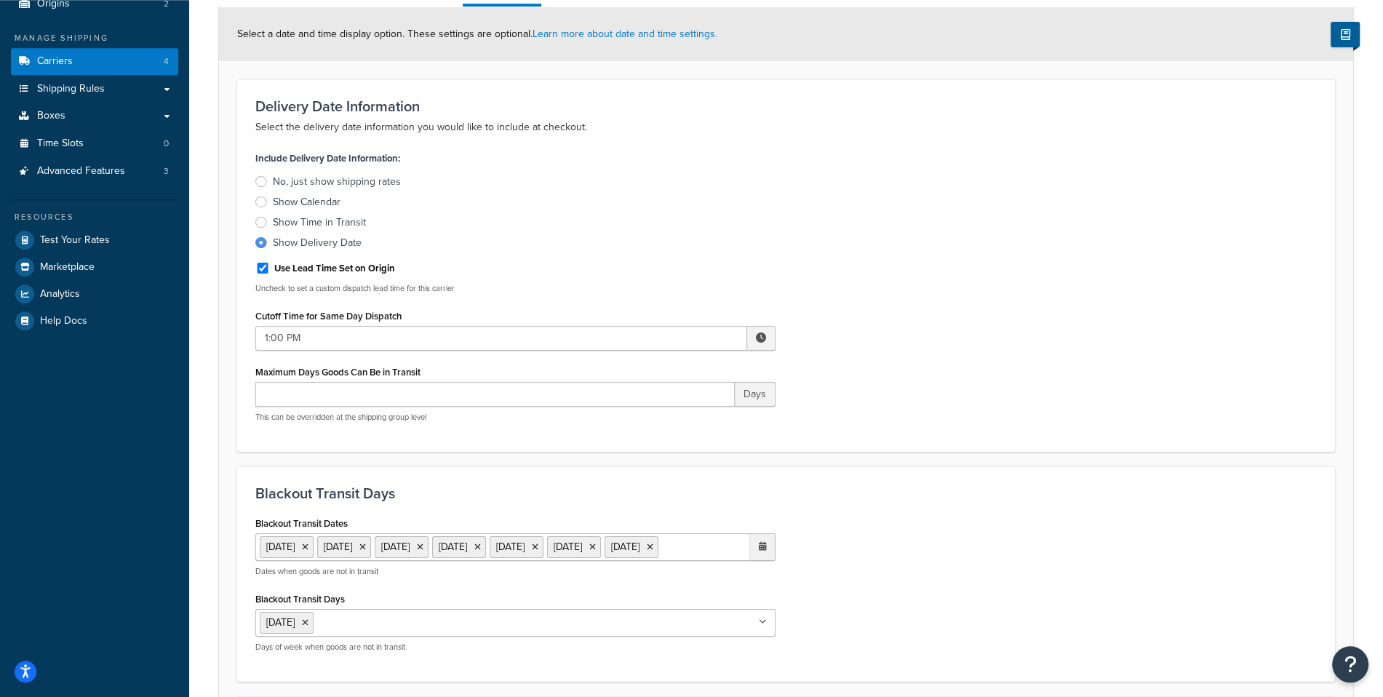 This screenshot has width=1383, height=697. What do you see at coordinates (515, 417) in the screenshot?
I see `p: This can be overridden at the shipping group level` at bounding box center [515, 417].